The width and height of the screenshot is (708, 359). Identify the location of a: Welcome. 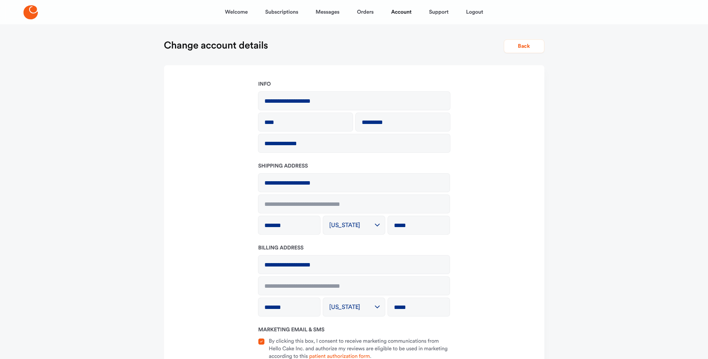
(236, 12).